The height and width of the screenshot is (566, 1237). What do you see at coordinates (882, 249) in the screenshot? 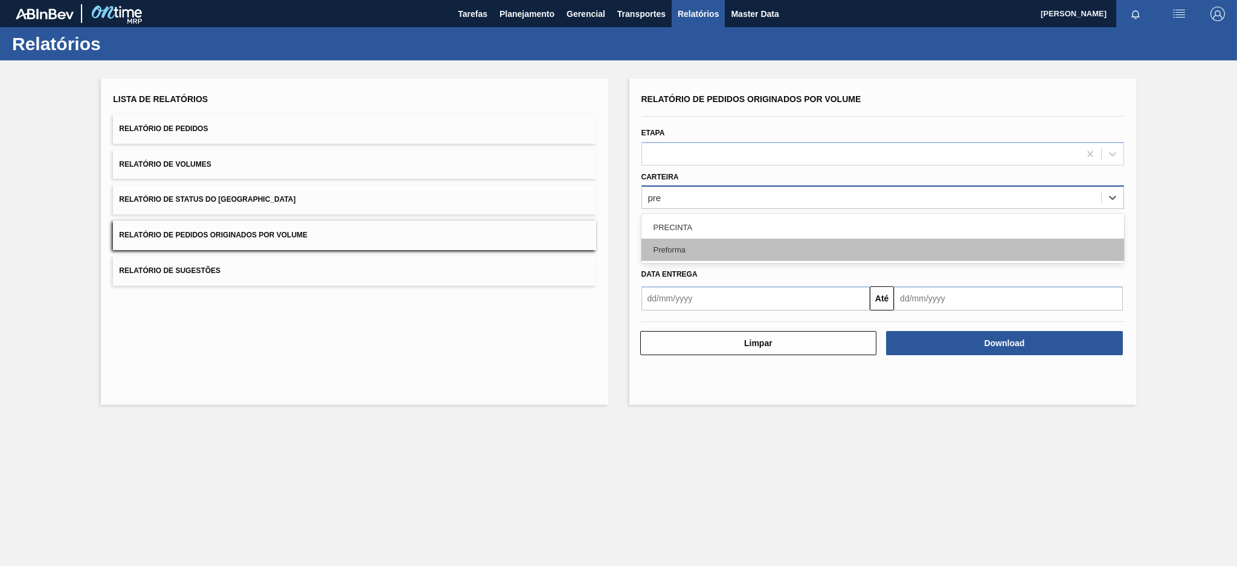
I see `div: Preforma` at bounding box center [882, 249].